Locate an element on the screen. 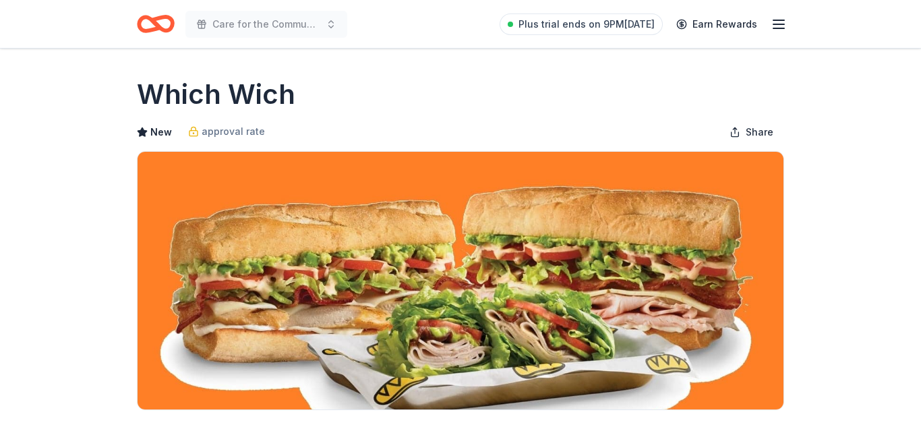  a: approval rate is located at coordinates (227, 131).